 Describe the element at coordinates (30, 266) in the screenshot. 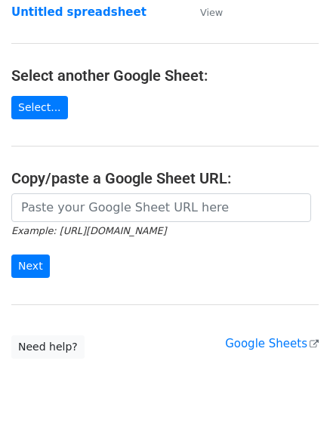

I see `input: Next` at that location.